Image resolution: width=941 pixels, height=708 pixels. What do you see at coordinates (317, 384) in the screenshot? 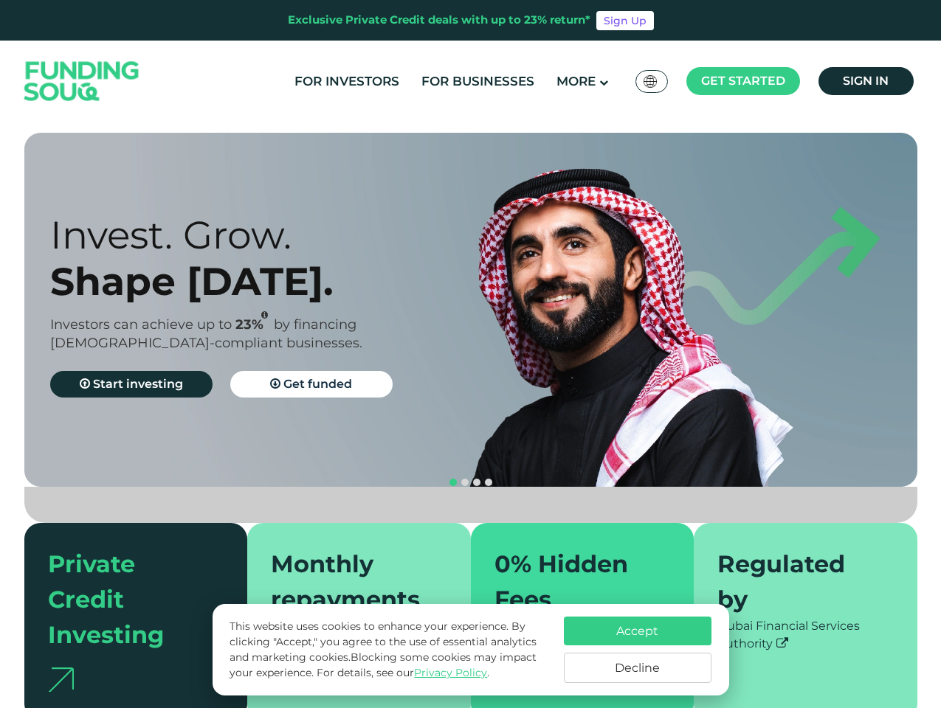
I see `span: Get funded` at bounding box center [317, 384].